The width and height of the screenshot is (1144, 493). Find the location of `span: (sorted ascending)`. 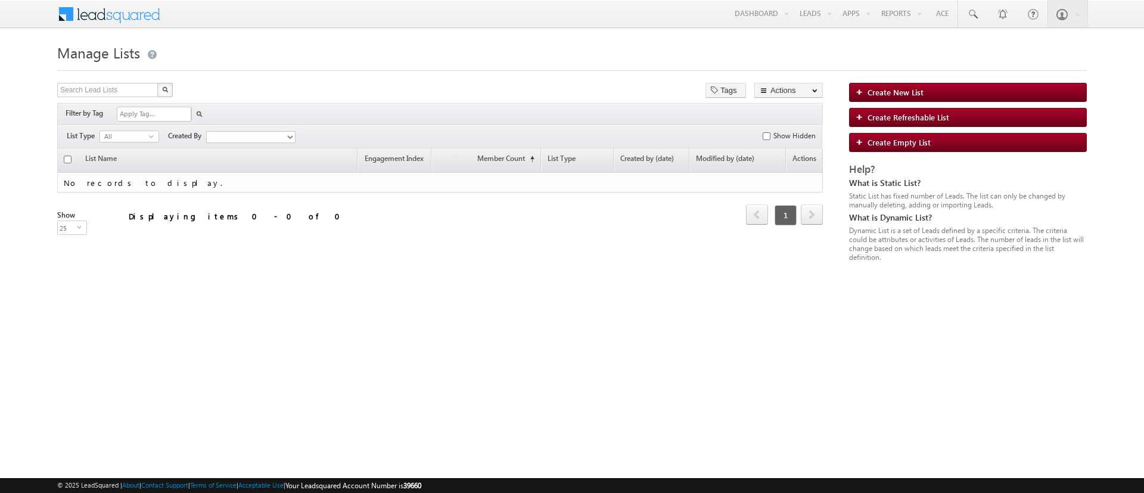

span: (sorted ascending) is located at coordinates (530, 159).